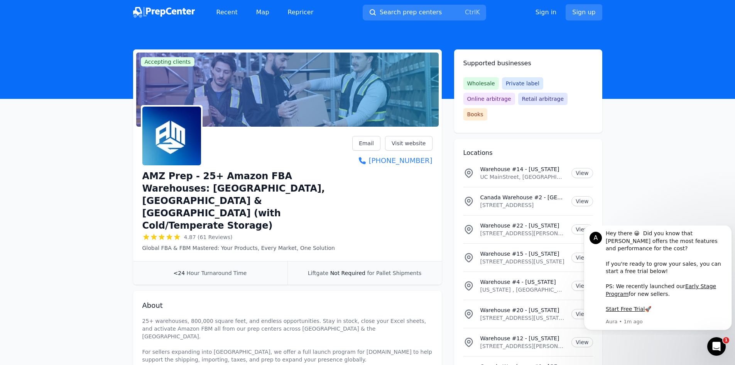 Image resolution: width=735 pixels, height=365 pixels. Describe the element at coordinates (172, 136) in the screenshot. I see `img: AMZ Prep - 25+ Amazon FBA Warehouses: US, Canada & UK (with Cold/Temperate Storage)` at that location.